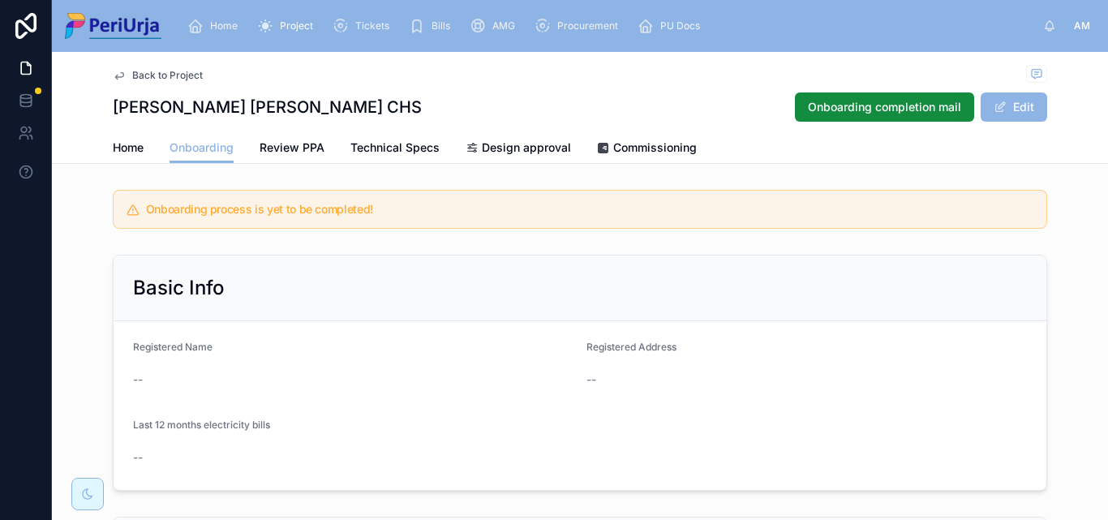  What do you see at coordinates (1082, 26) in the screenshot?
I see `span: AM` at bounding box center [1082, 26].